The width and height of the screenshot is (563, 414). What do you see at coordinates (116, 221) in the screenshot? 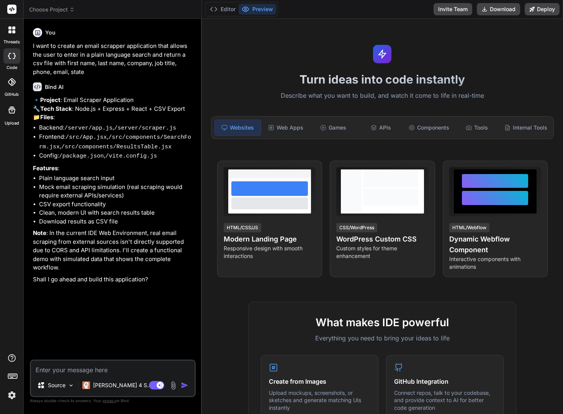
I see `li: Download results as CSV file` at bounding box center [116, 221].